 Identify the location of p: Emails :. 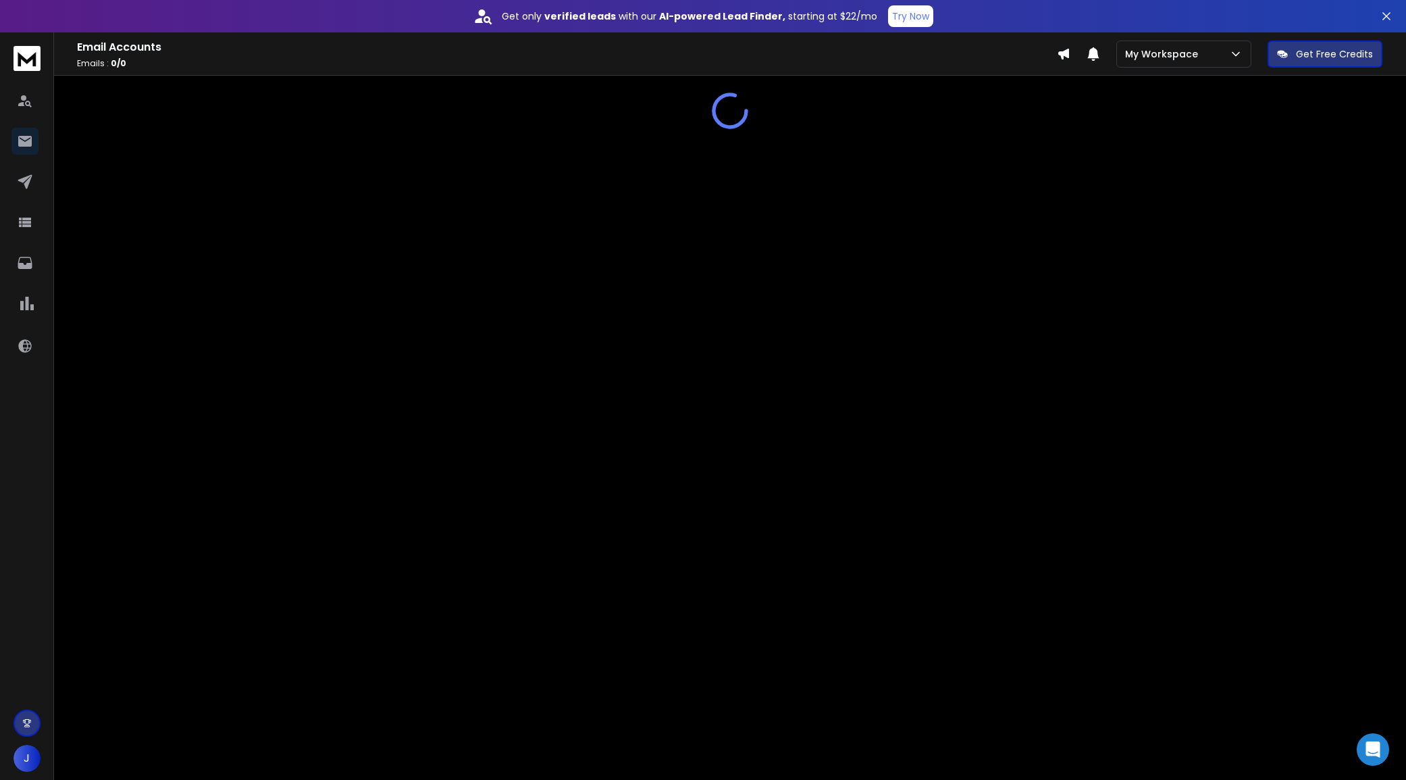
(567, 64).